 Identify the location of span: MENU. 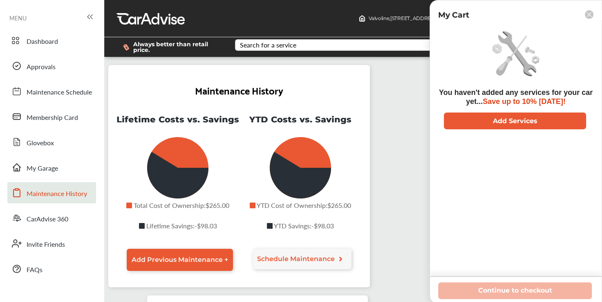
(18, 18).